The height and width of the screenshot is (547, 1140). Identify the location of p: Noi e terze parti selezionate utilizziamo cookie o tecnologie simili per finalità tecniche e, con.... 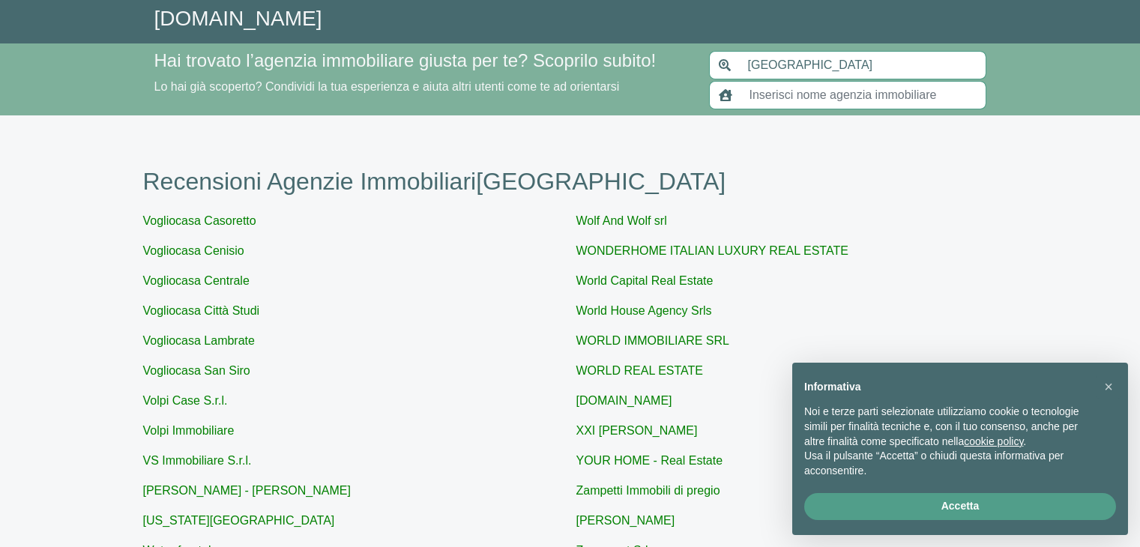
(949, 427).